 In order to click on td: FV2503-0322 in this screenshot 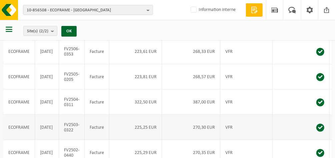, I will do `click(72, 128)`.